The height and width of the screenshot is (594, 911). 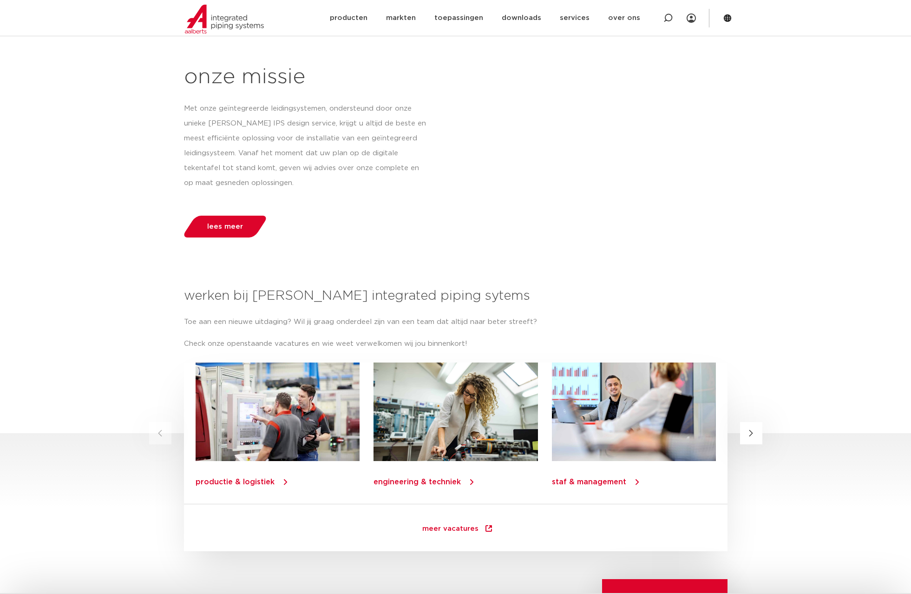 I want to click on button: Previous slide, so click(x=160, y=433).